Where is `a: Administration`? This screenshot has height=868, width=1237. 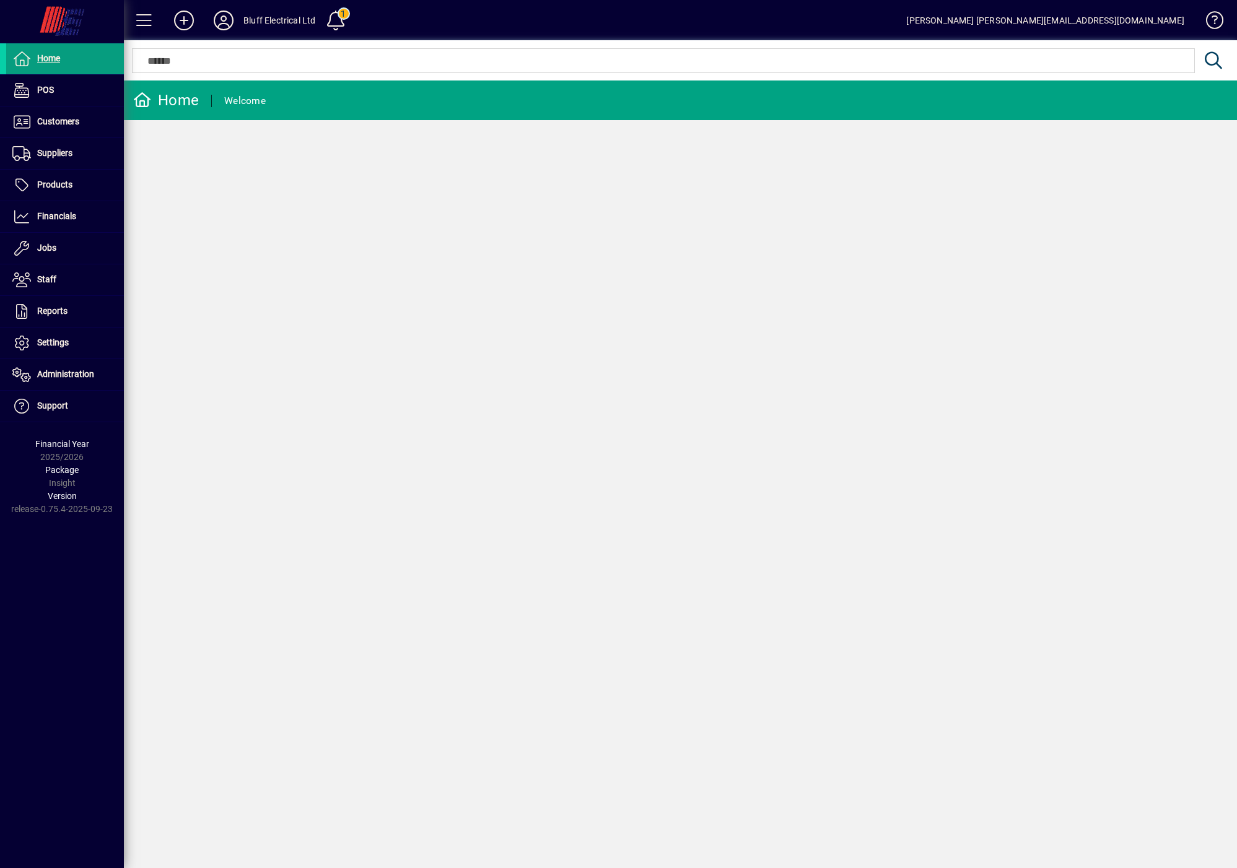 a: Administration is located at coordinates (65, 375).